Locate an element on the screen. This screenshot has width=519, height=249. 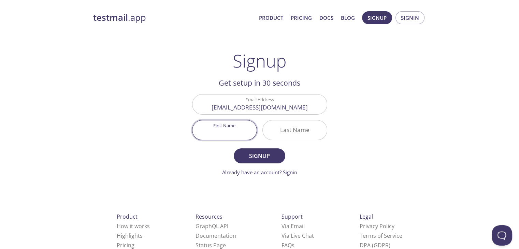
a: How it works is located at coordinates (133, 226).